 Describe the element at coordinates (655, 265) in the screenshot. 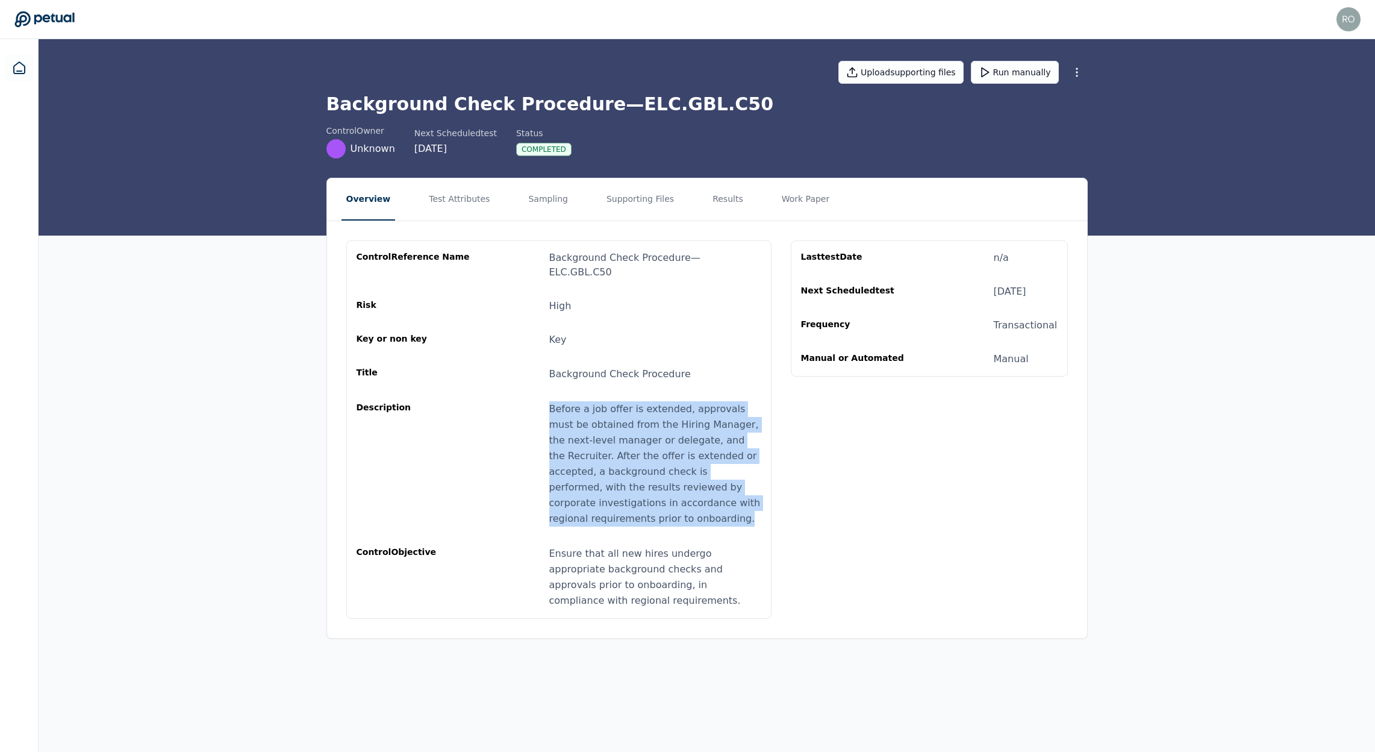

I see `div: Background Check Procedure — ELC.GBL.C50` at that location.